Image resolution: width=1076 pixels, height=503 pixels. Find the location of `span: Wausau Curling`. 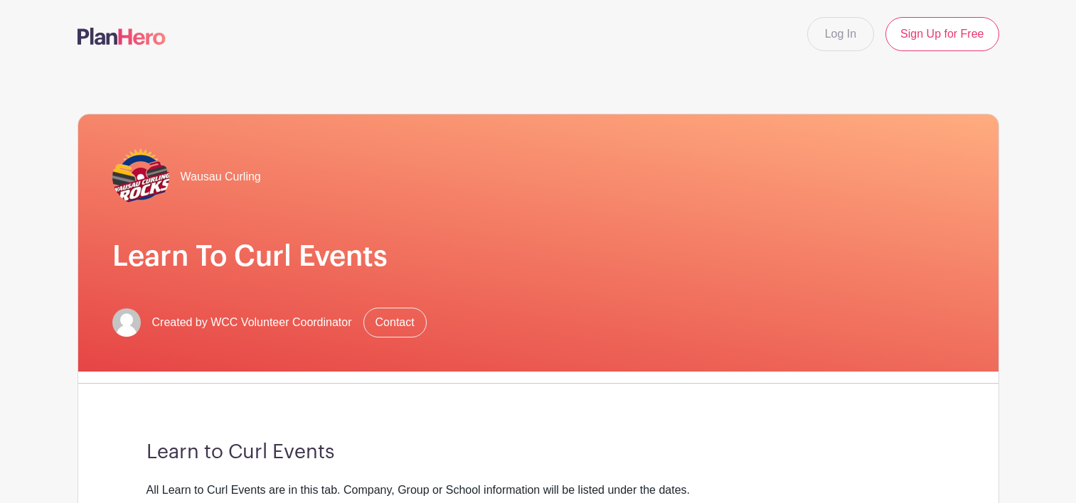

span: Wausau Curling is located at coordinates (220, 177).